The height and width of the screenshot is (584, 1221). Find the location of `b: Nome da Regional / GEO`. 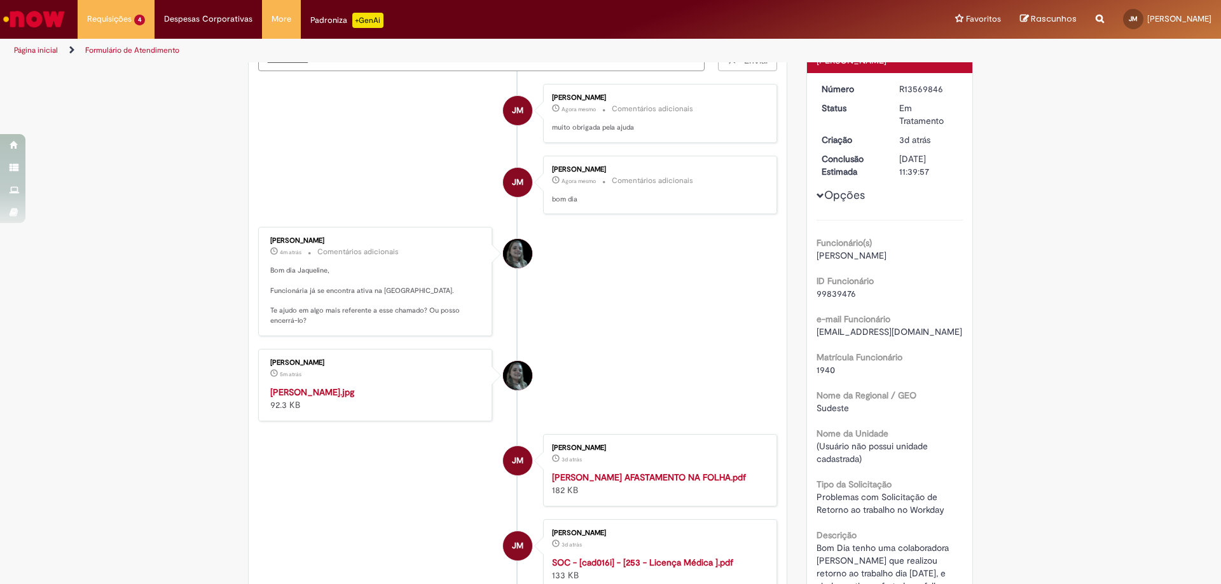

b: Nome da Regional / GEO is located at coordinates (866, 395).